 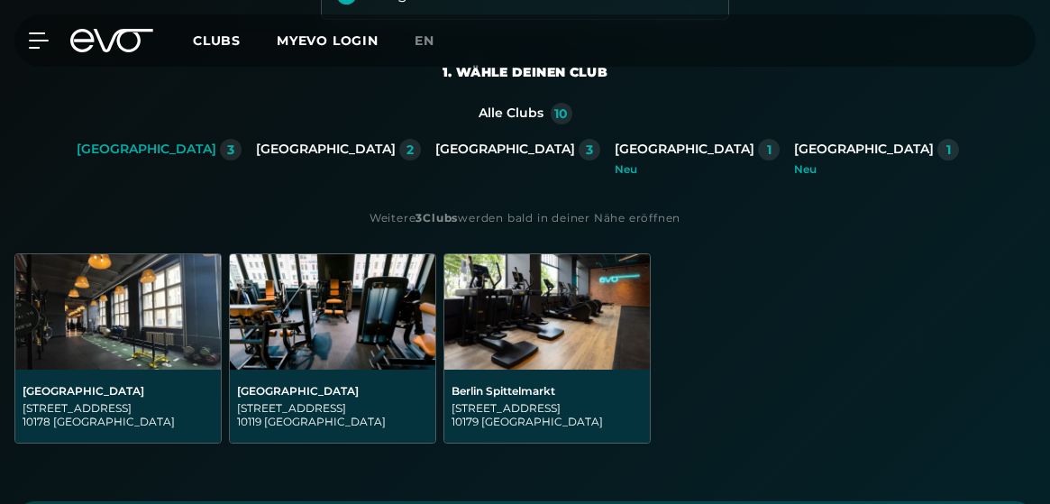 What do you see at coordinates (410, 150) in the screenshot?
I see `div: 2` at bounding box center [410, 150].